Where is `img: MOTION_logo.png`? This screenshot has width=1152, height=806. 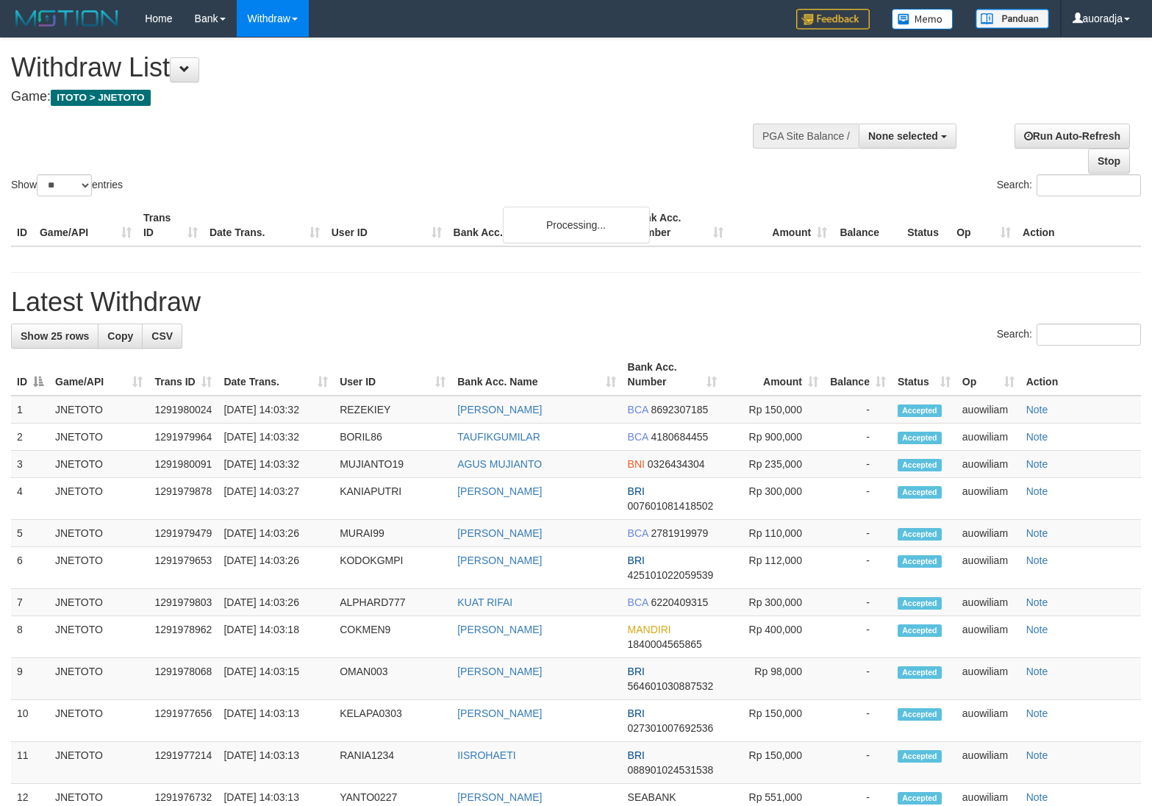 img: MOTION_logo.png is located at coordinates (67, 18).